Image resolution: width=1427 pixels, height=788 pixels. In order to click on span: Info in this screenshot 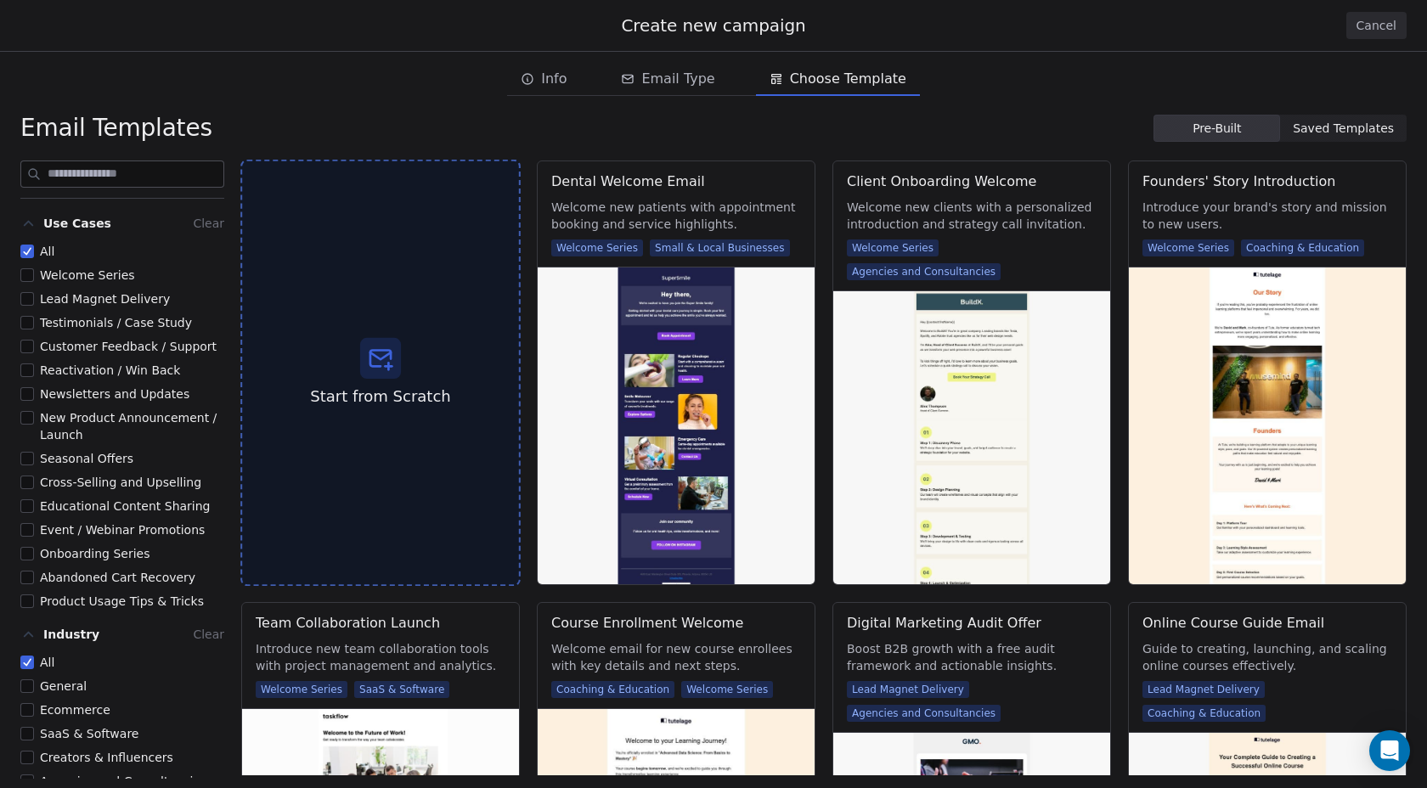, I will do `click(554, 79)`.